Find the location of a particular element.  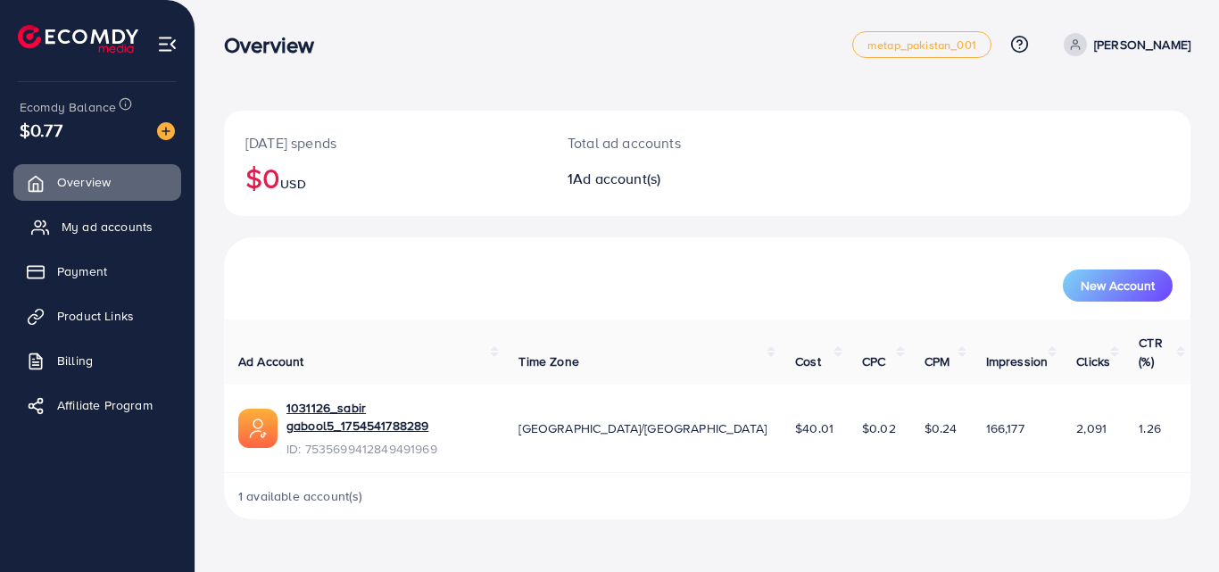

a: 1031126_sabir gabool5_1754541788289 is located at coordinates (388, 417).